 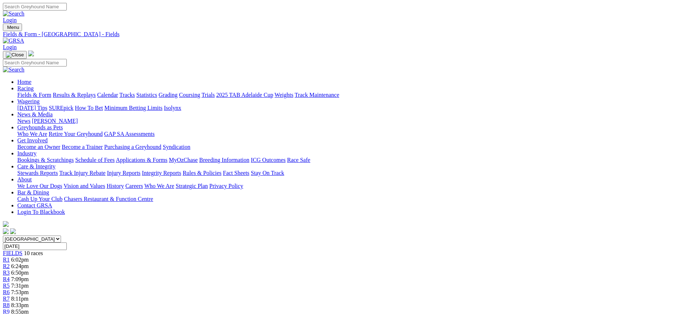 What do you see at coordinates (6, 298) in the screenshot?
I see `a: R7` at bounding box center [6, 298].